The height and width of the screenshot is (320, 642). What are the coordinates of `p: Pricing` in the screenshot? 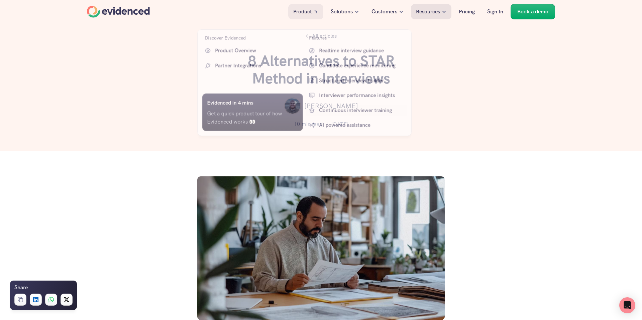 It's located at (467, 12).